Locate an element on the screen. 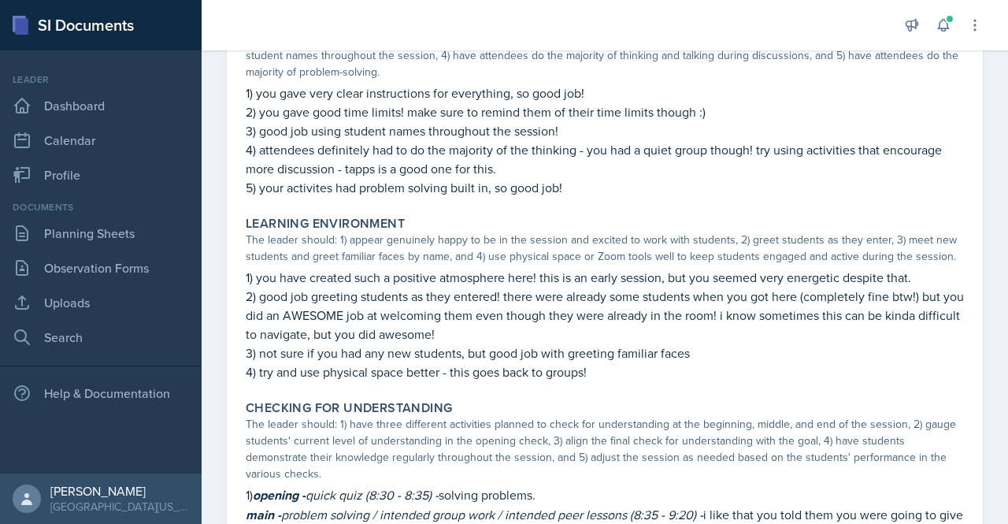 The image size is (1008, 524). p: 2) good job greeting students as they entered! there were already some students when you got here... is located at coordinates (605, 315).